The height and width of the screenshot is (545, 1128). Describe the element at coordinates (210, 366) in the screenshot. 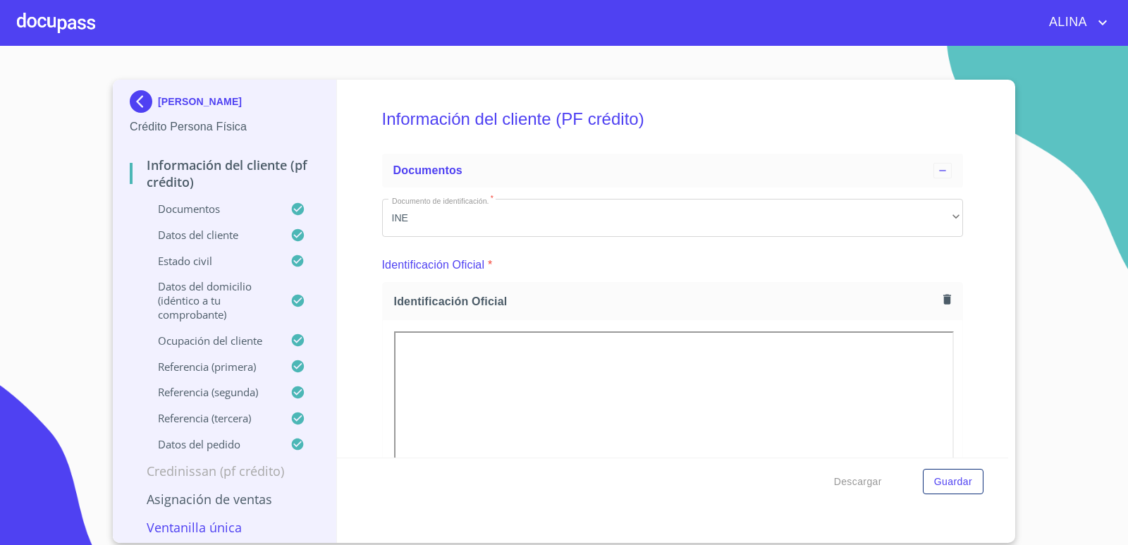

I see `p: Referencia (primera)` at that location.